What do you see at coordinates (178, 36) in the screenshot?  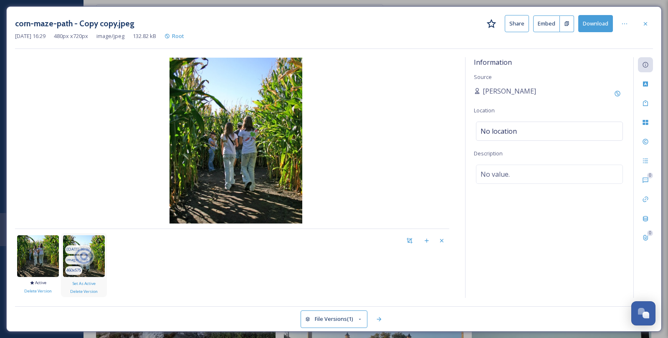 I see `span: Root` at bounding box center [178, 36].